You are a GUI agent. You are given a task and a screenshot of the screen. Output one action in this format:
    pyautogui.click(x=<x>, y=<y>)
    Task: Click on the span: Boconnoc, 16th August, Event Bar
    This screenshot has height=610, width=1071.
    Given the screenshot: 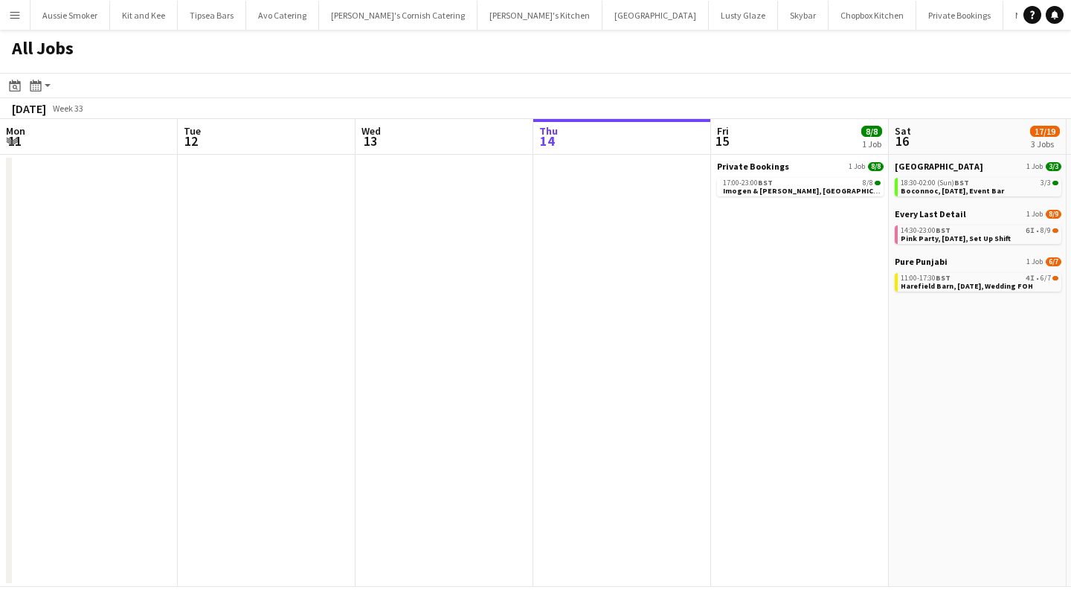 What is the action you would take?
    pyautogui.click(x=952, y=190)
    